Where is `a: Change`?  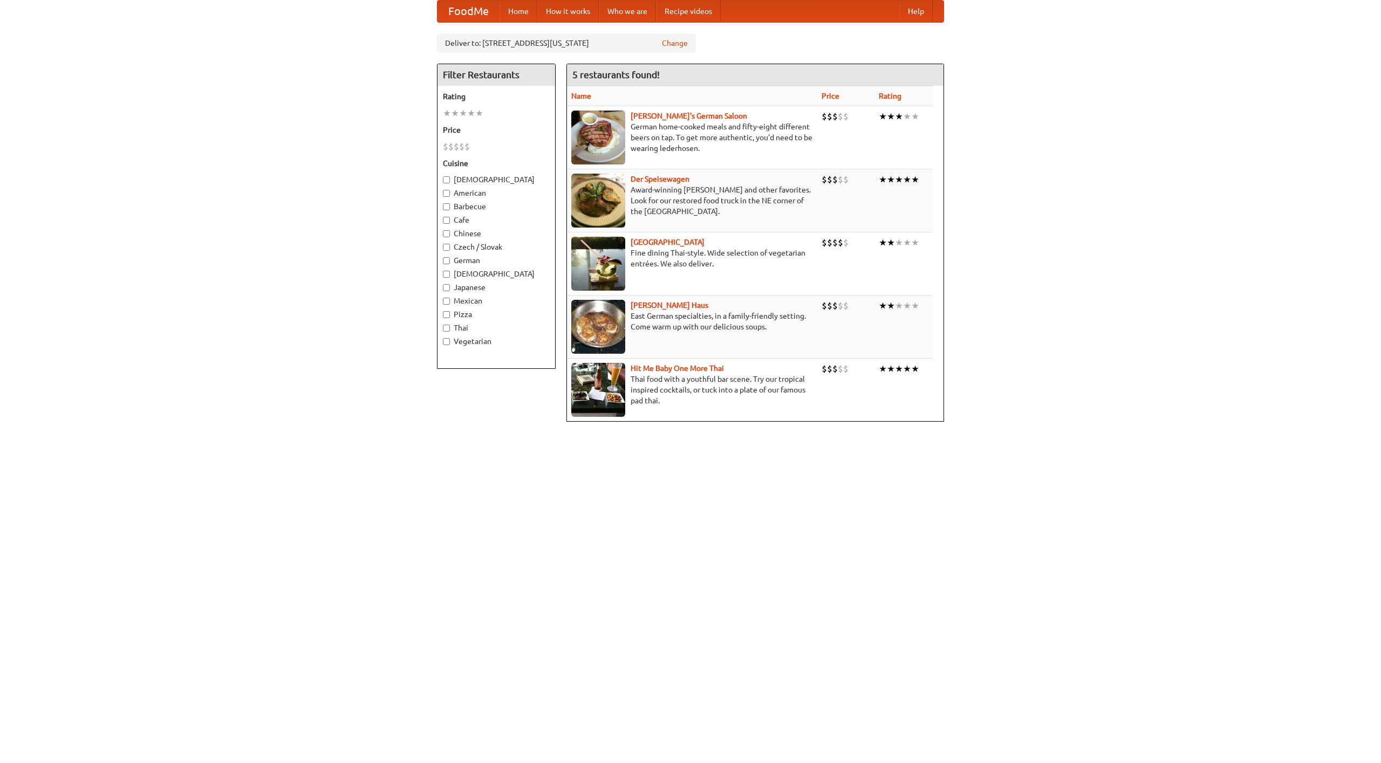
a: Change is located at coordinates (675, 43).